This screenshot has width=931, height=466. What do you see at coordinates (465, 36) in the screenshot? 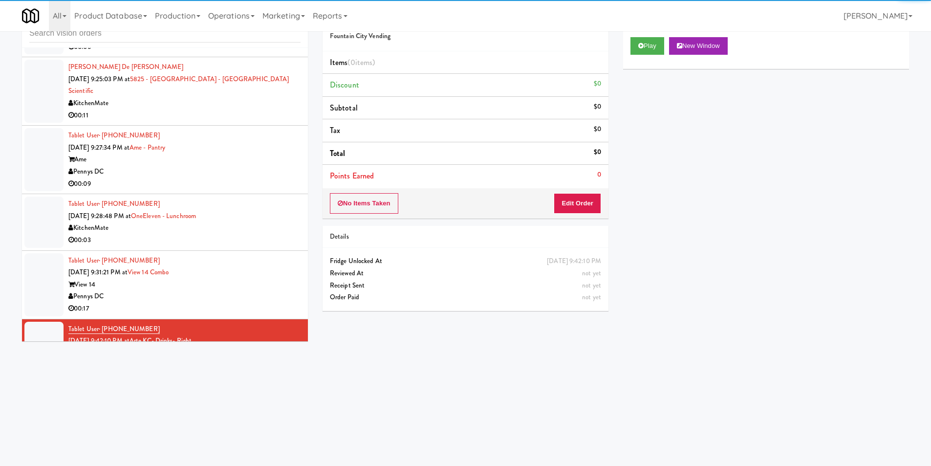
I see `h5: Fountain City Vending` at bounding box center [465, 36].